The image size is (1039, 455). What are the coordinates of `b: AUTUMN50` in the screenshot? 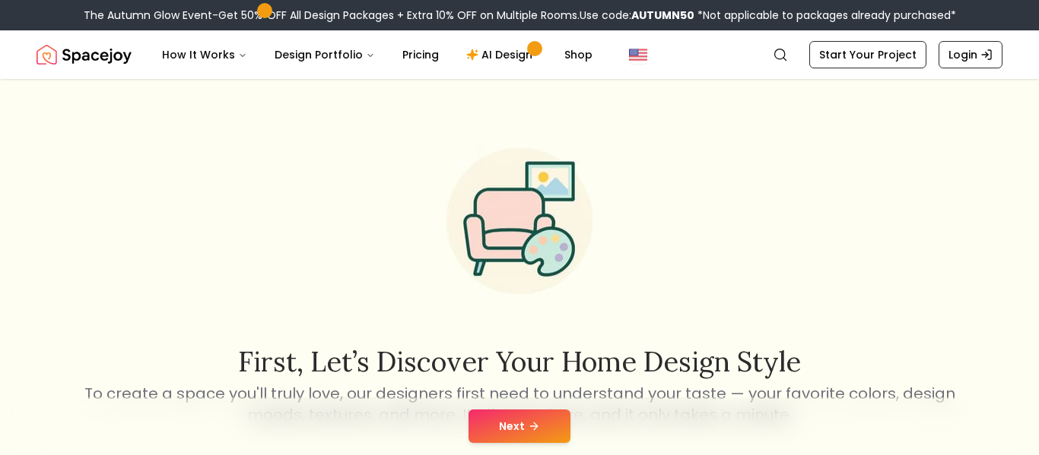 It's located at (662, 15).